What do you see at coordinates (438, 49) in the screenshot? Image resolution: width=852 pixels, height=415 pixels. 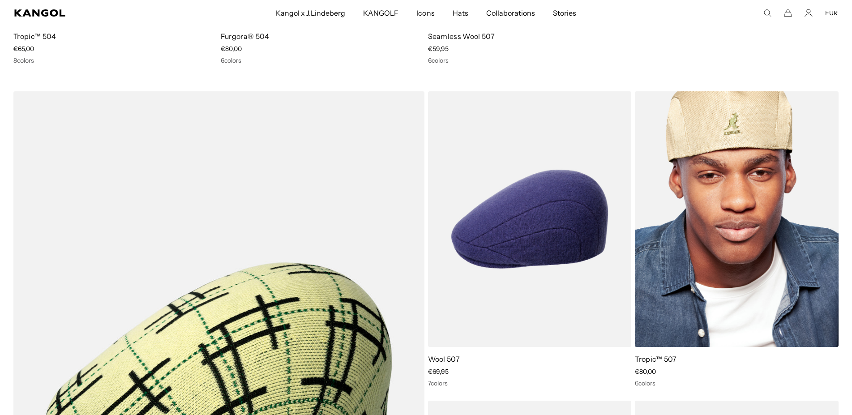 I see `span: €59,95` at bounding box center [438, 49].